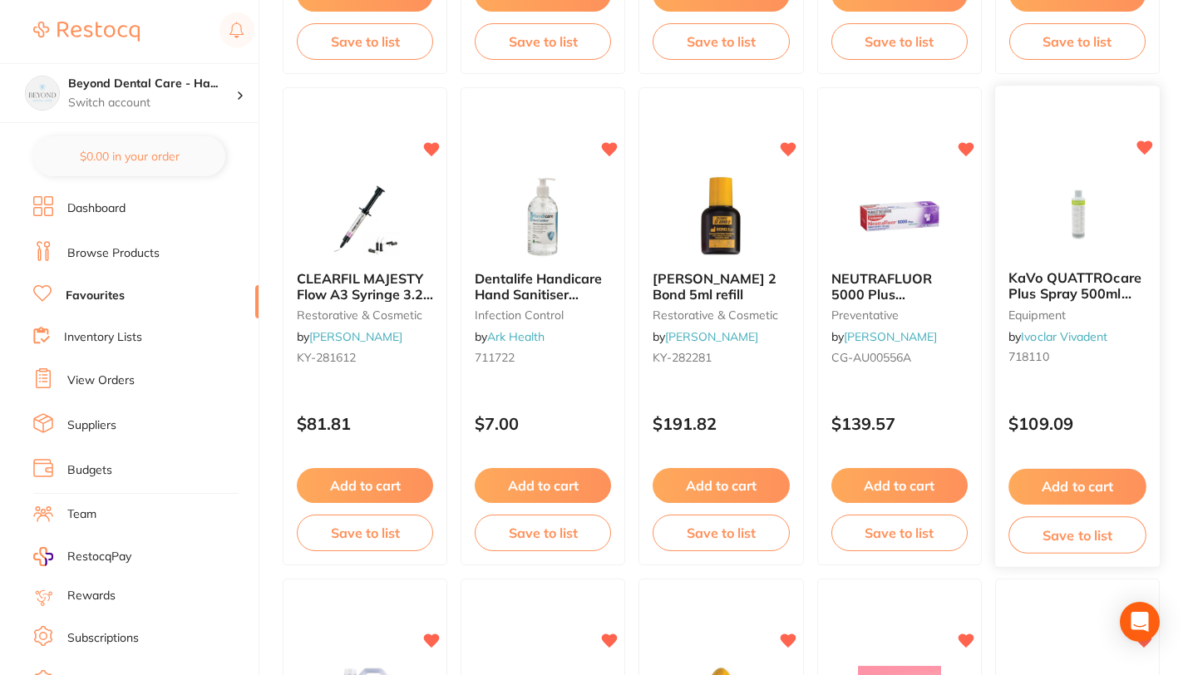 The width and height of the screenshot is (1193, 675). Describe the element at coordinates (101, 381) in the screenshot. I see `a: View Orders` at that location.